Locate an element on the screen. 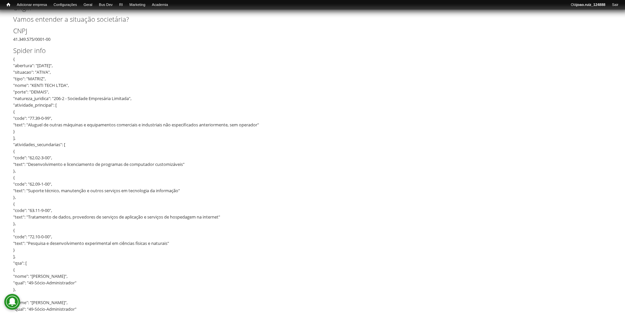 The image size is (625, 314). a: Marketing is located at coordinates (137, 5).